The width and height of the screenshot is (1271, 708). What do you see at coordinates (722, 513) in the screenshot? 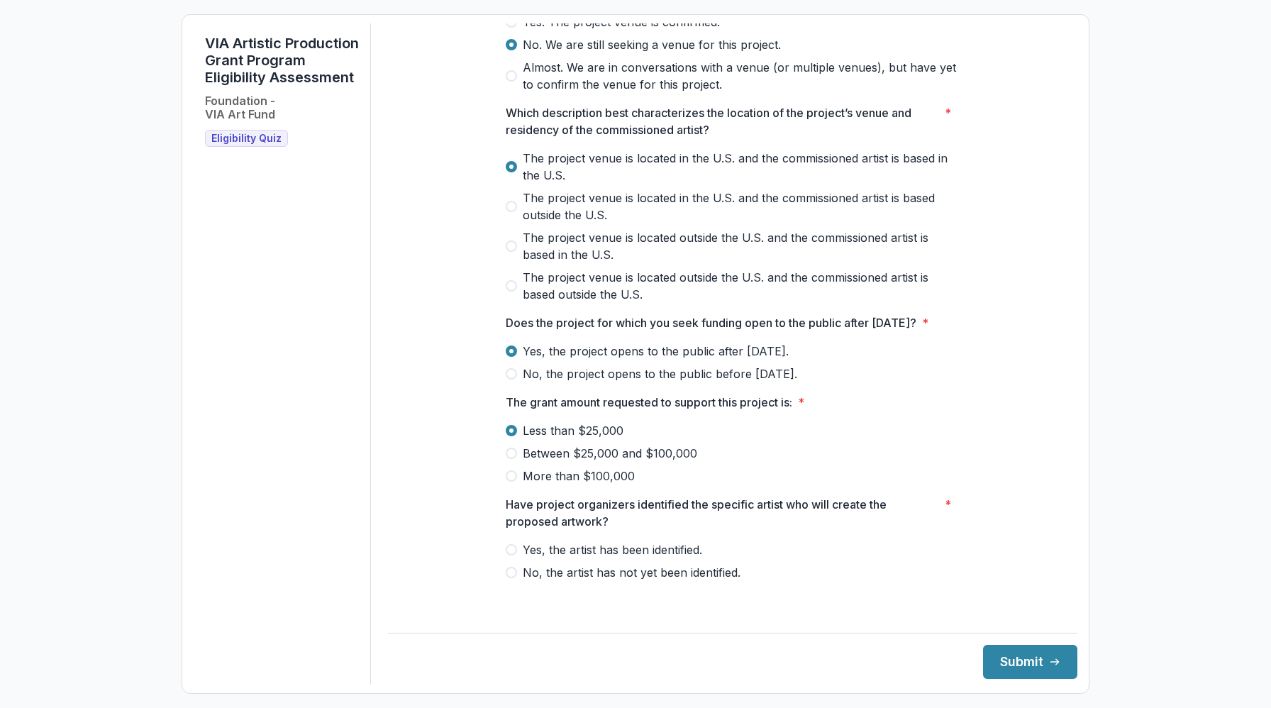
I see `p: Have project organizers identified the specific artist who will create the proposed artwork?` at bounding box center [722, 513].